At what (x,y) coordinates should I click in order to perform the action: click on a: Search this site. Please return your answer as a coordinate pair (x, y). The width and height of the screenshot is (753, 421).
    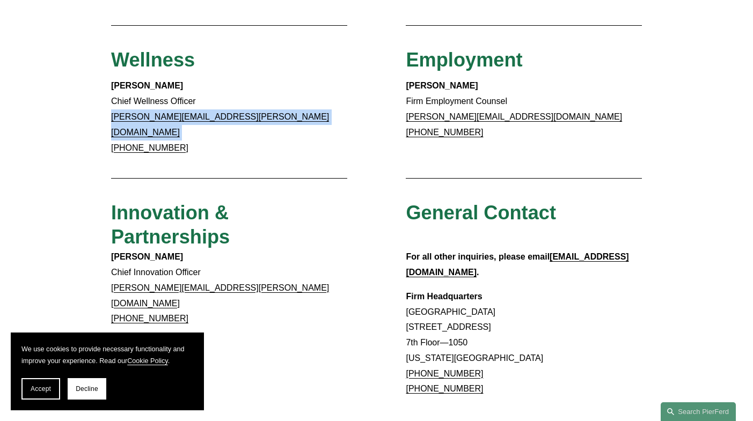
    Looking at the image, I should click on (698, 412).